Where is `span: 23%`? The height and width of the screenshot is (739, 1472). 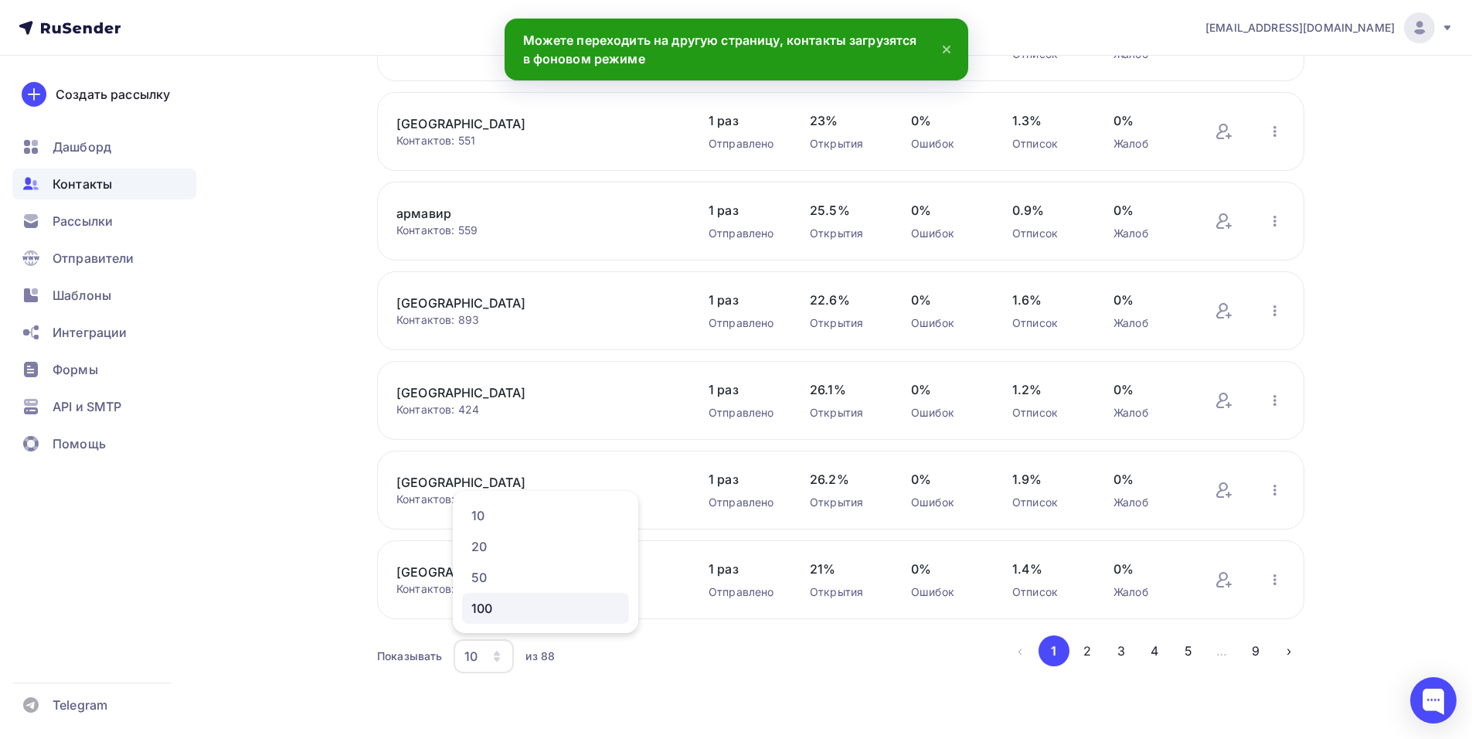 span: 23% is located at coordinates (845, 121).